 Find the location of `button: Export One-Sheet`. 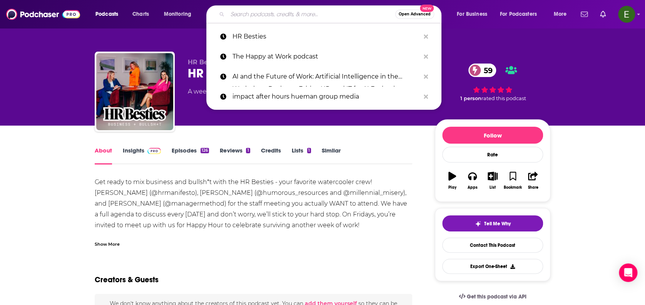

button: Export One-Sheet is located at coordinates (493, 266).